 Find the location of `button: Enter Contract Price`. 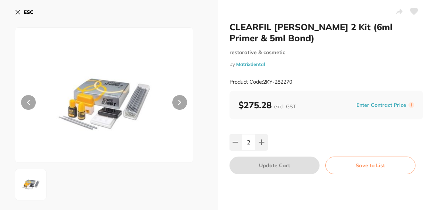

button: Enter Contract Price is located at coordinates (381, 105).